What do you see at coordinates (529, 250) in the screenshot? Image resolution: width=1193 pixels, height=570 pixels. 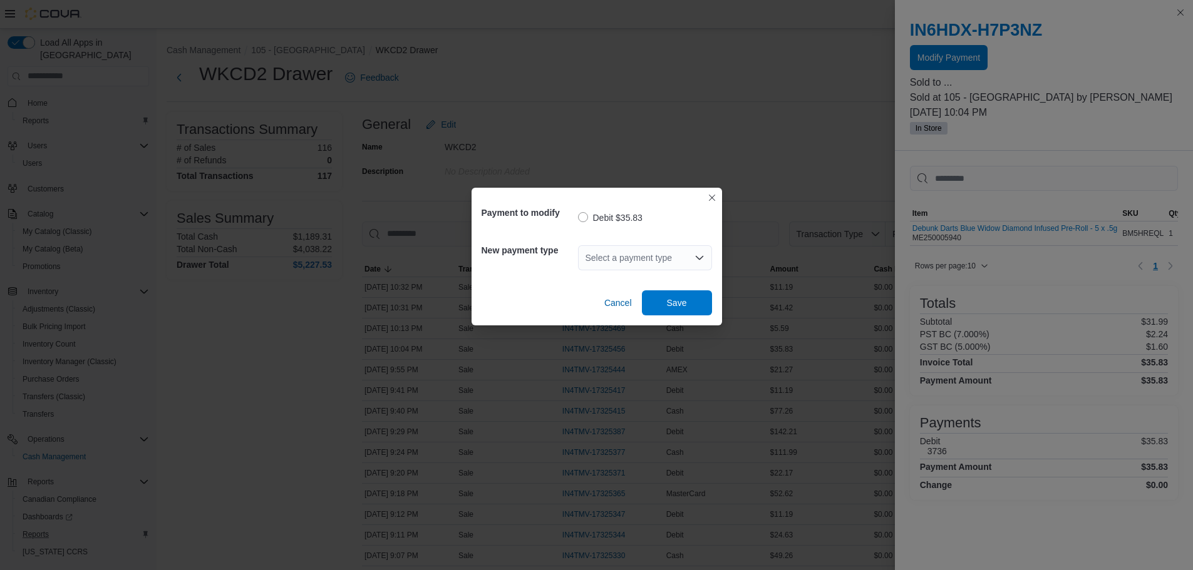 I see `h5: New payment type` at bounding box center [529, 250].